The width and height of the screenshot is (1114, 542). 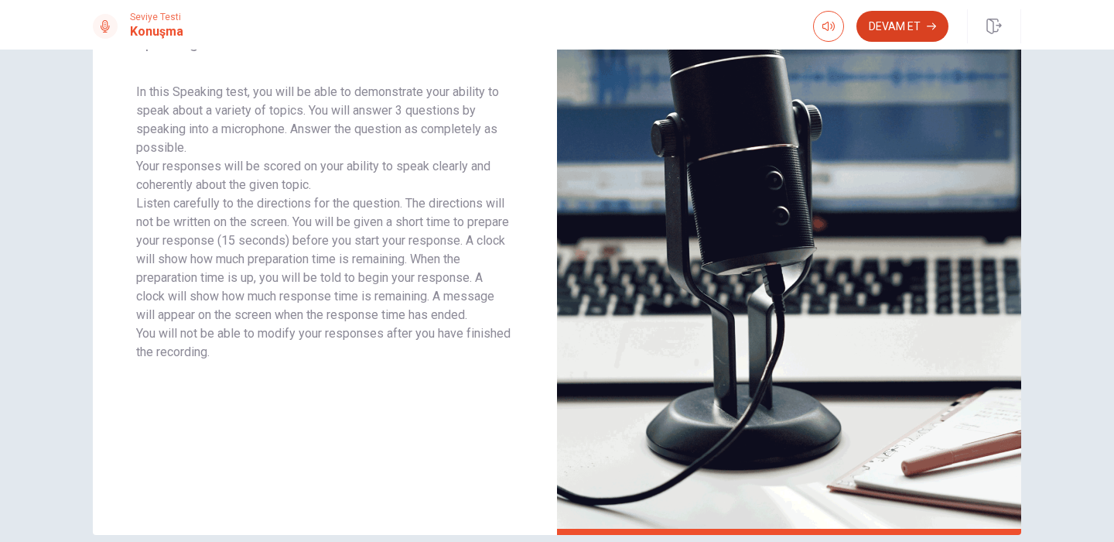 I want to click on p: In this Speaking test, you will be able to demonstrate your ability to speak about a variety of t..., so click(x=325, y=120).